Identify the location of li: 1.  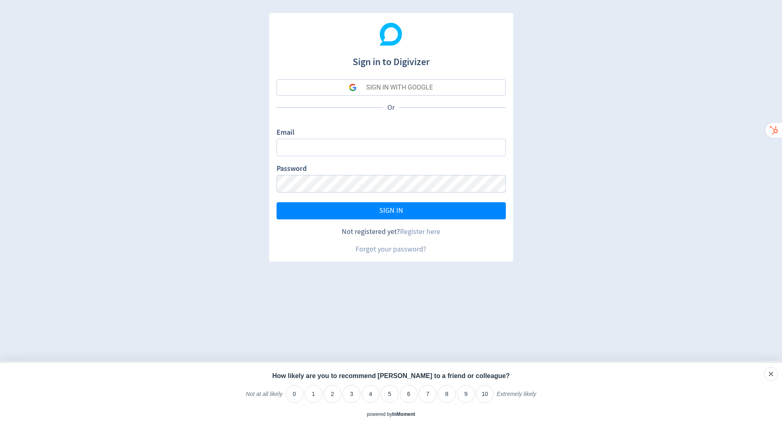
(314, 394).